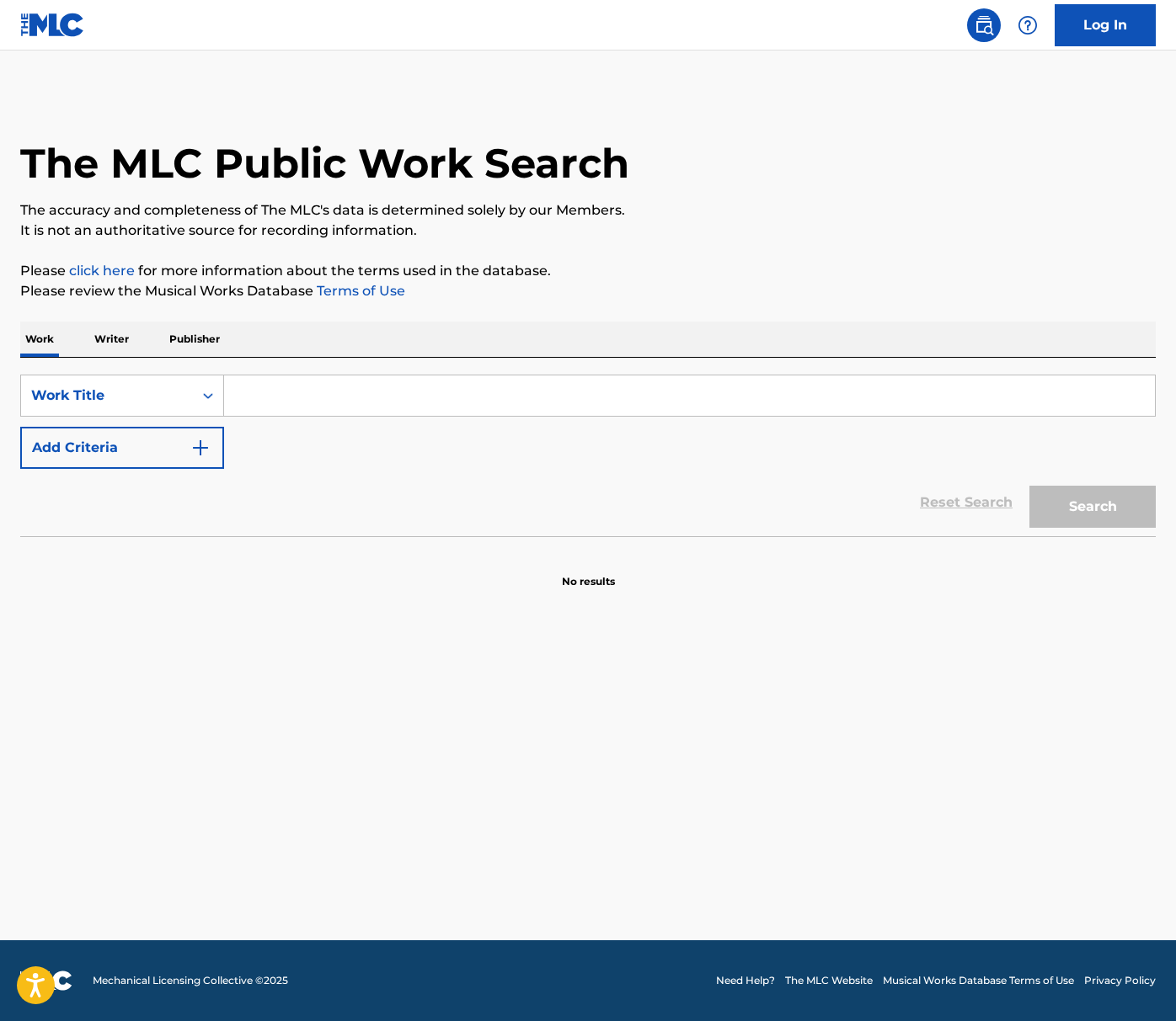  I want to click on img: MLC Logo, so click(52, 25).